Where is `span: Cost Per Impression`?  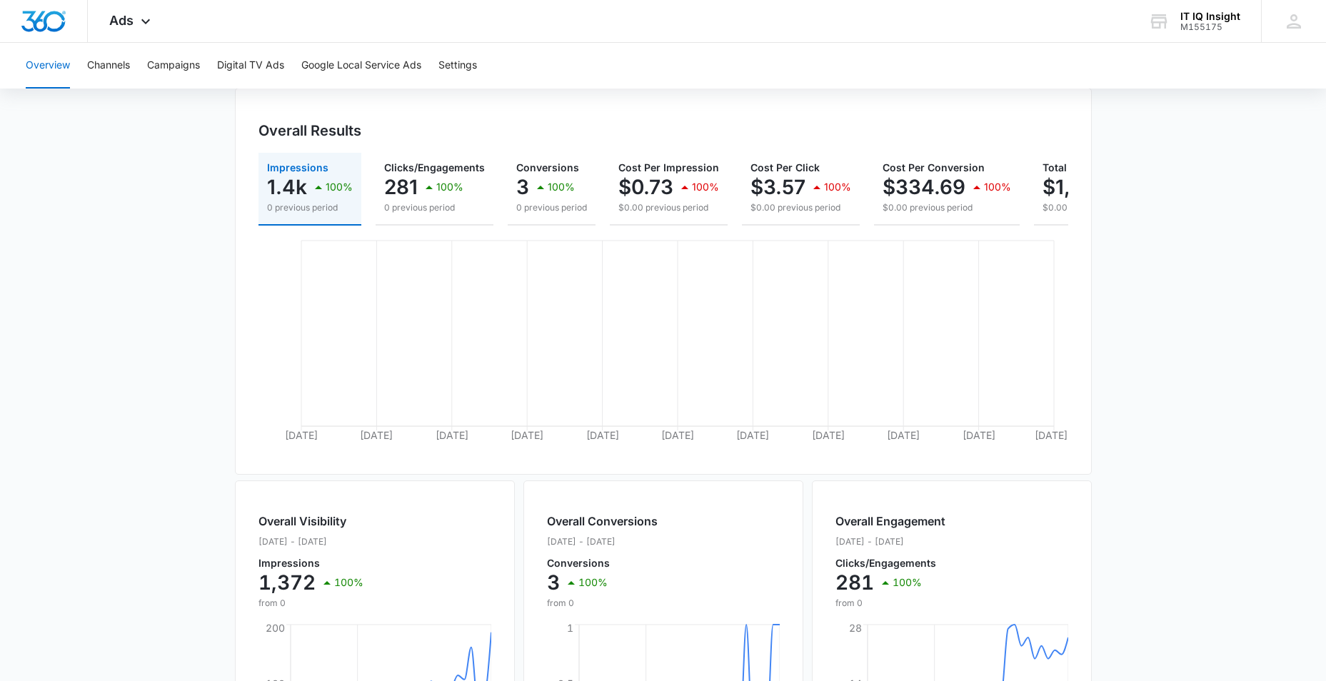 span: Cost Per Impression is located at coordinates (668, 167).